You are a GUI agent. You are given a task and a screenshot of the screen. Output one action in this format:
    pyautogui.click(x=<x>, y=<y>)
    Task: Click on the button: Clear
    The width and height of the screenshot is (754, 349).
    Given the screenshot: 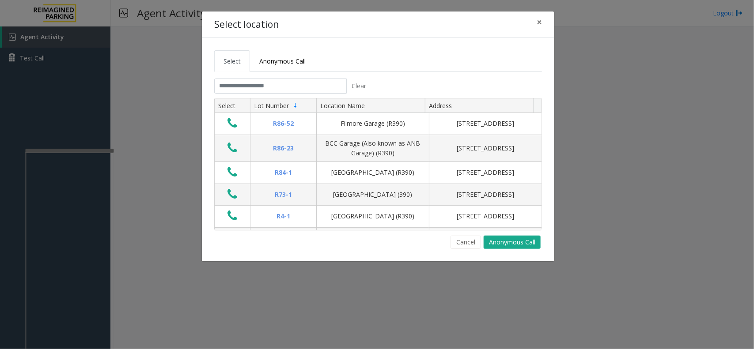 What is the action you would take?
    pyautogui.click(x=359, y=86)
    